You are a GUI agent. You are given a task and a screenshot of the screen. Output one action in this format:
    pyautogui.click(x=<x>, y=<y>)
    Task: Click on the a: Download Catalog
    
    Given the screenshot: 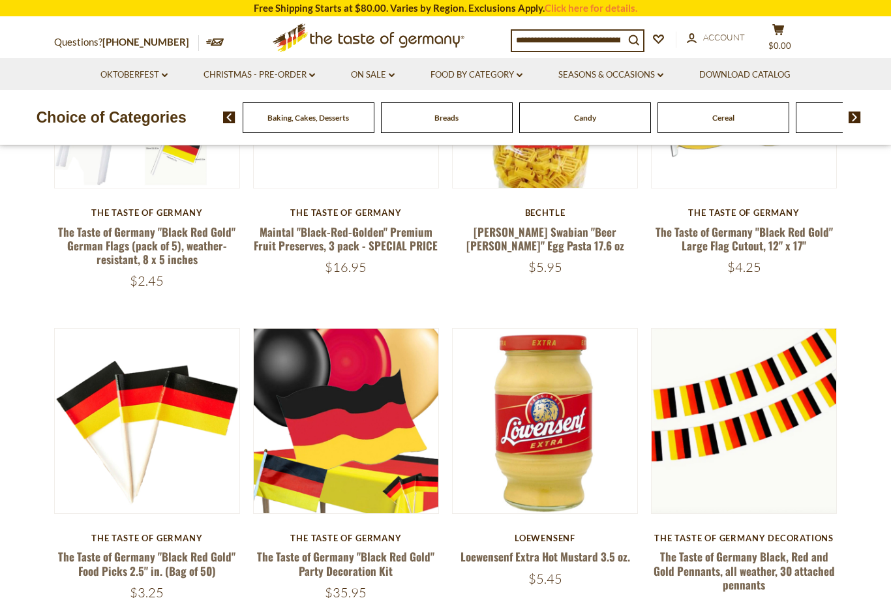 What is the action you would take?
    pyautogui.click(x=745, y=75)
    